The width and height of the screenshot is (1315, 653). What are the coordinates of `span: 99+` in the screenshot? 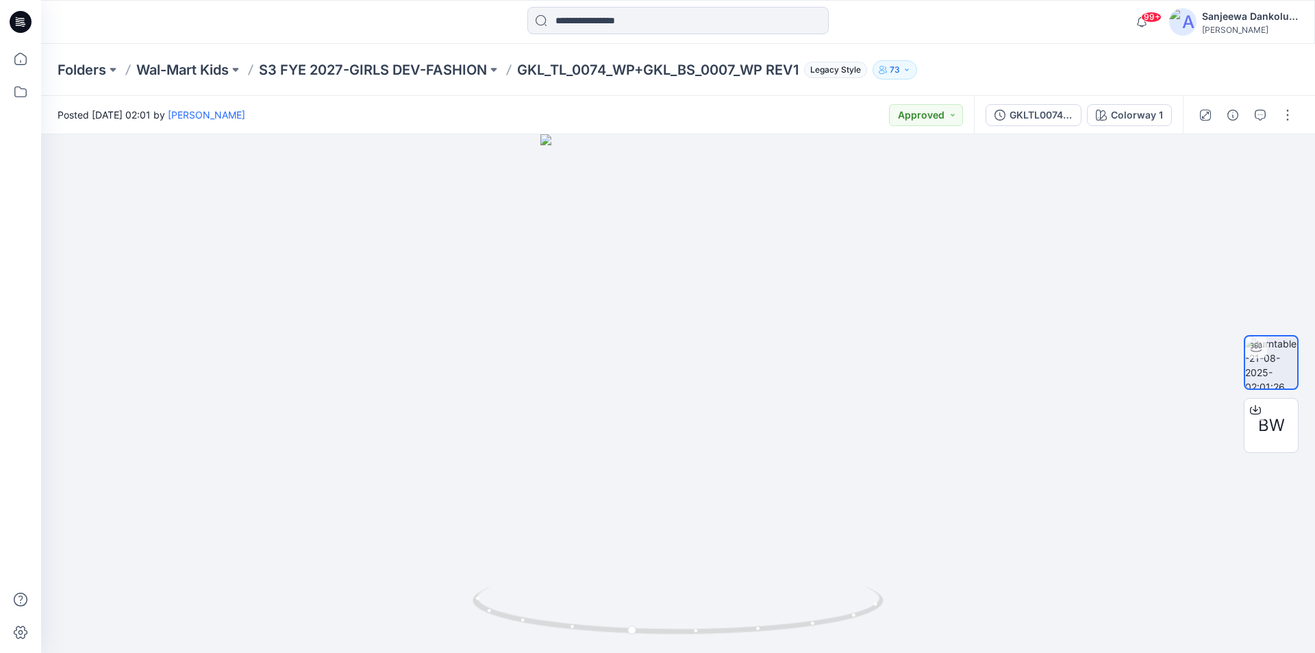 It's located at (1152, 17).